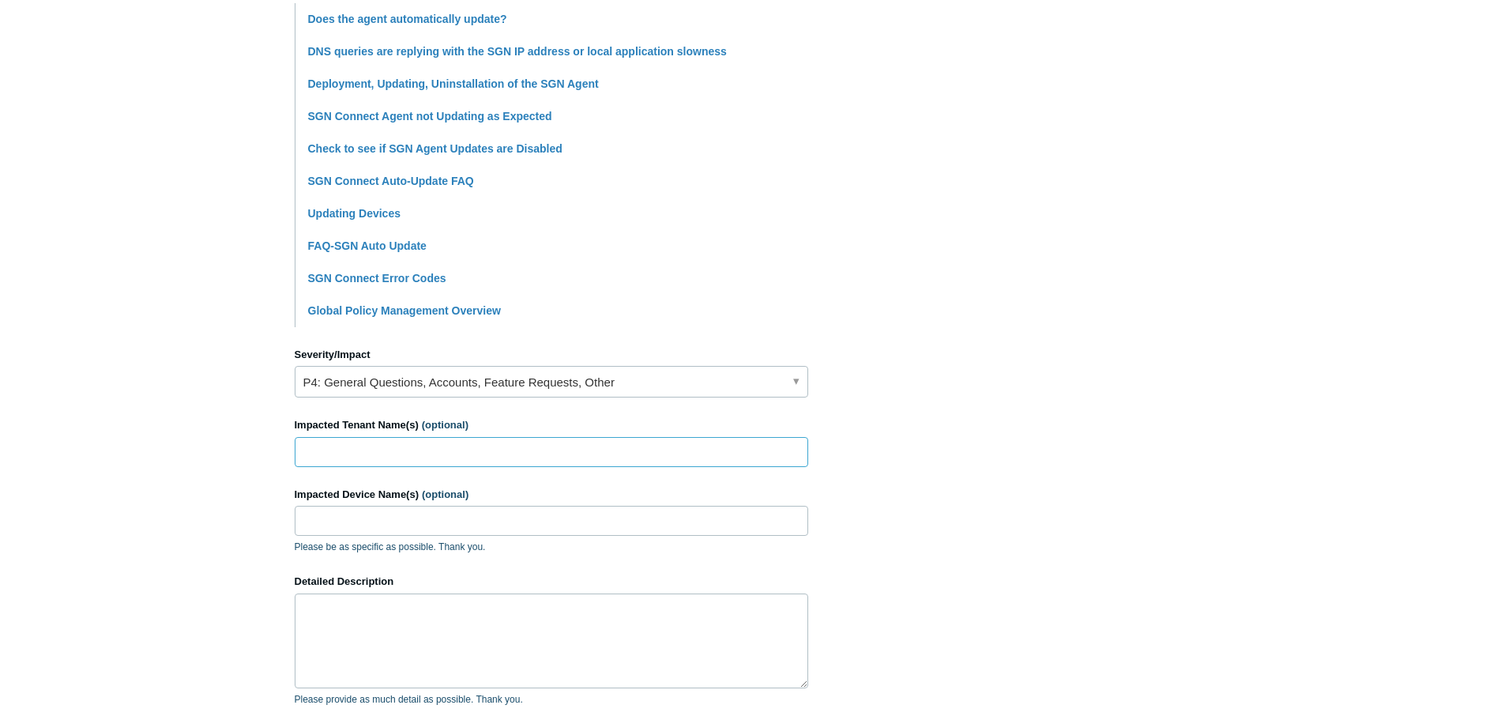 Image resolution: width=1505 pixels, height=720 pixels. What do you see at coordinates (552, 699) in the screenshot?
I see `p: Please provide as much detail as possible. Thank you.` at bounding box center [552, 699].